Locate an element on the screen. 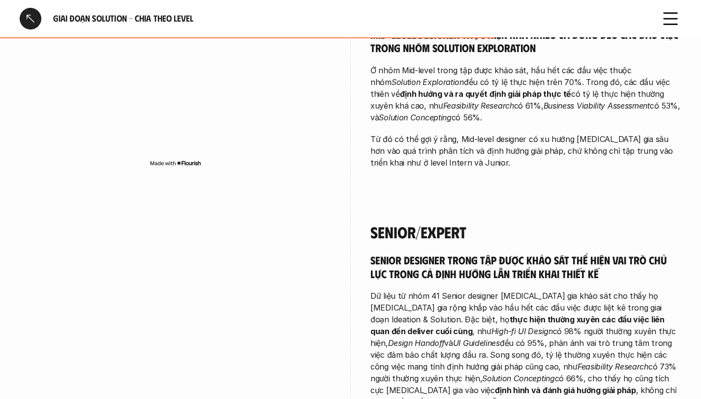 The image size is (701, 399). p: Ở nhóm Mid-level trong tập được khảo sát, hầu hết các đầu việc thuộc nhóm đều có tỷ lệ thực hiện ... is located at coordinates (526, 94).